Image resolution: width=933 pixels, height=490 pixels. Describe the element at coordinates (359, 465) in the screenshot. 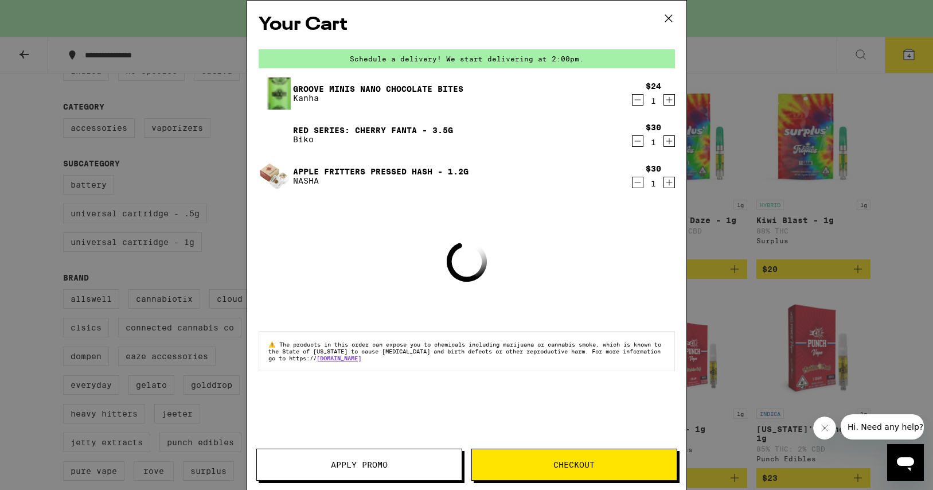

I see `button: Apply Promo` at that location.